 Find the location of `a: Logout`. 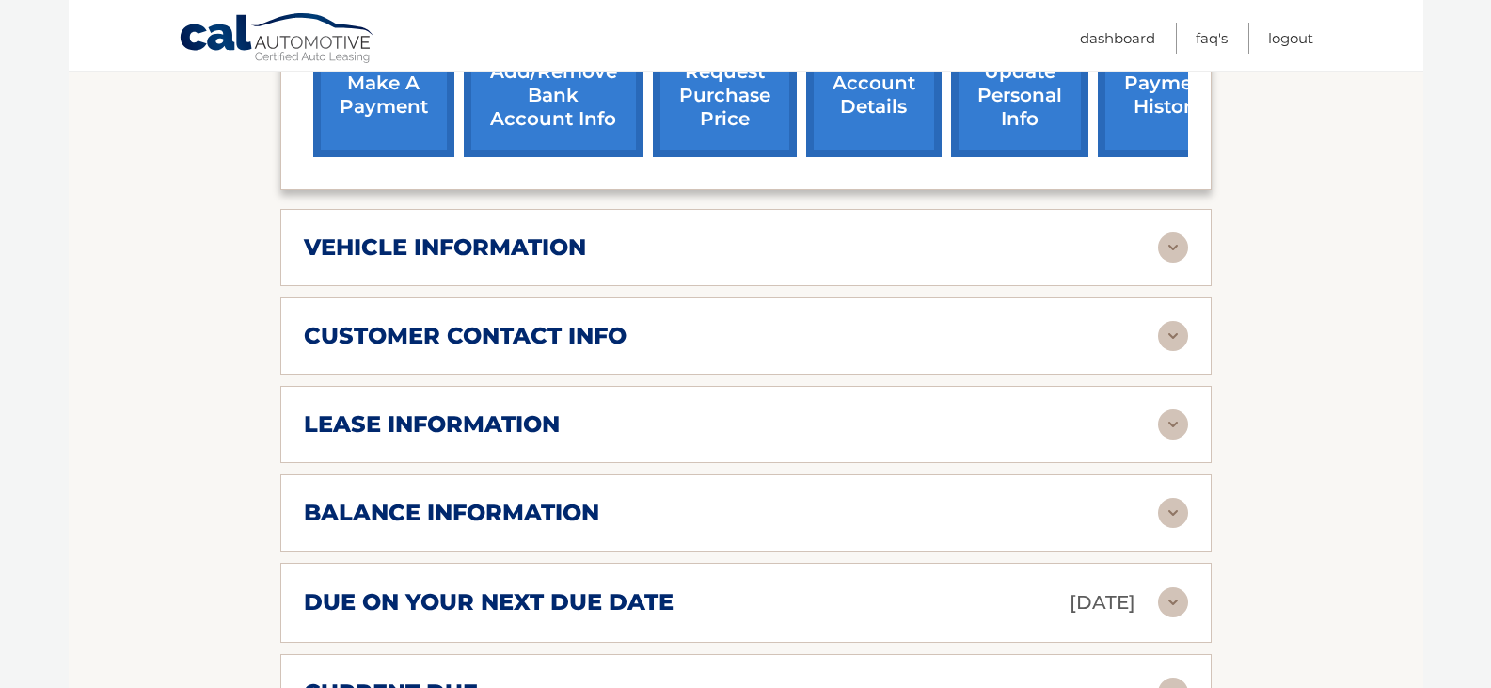

a: Logout is located at coordinates (1291, 38).